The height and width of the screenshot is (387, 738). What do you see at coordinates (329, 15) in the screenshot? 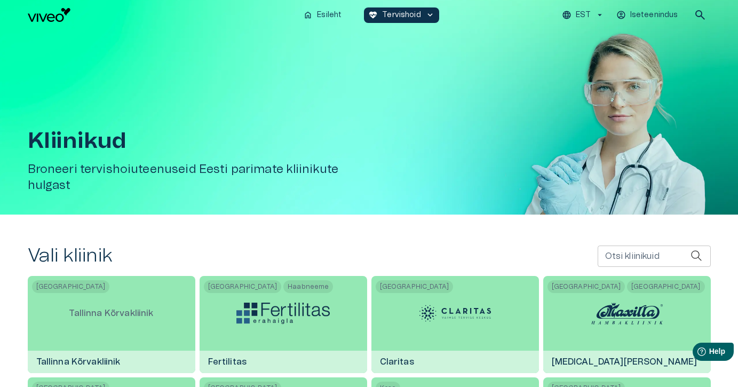
I see `p: Esileht` at bounding box center [329, 15].